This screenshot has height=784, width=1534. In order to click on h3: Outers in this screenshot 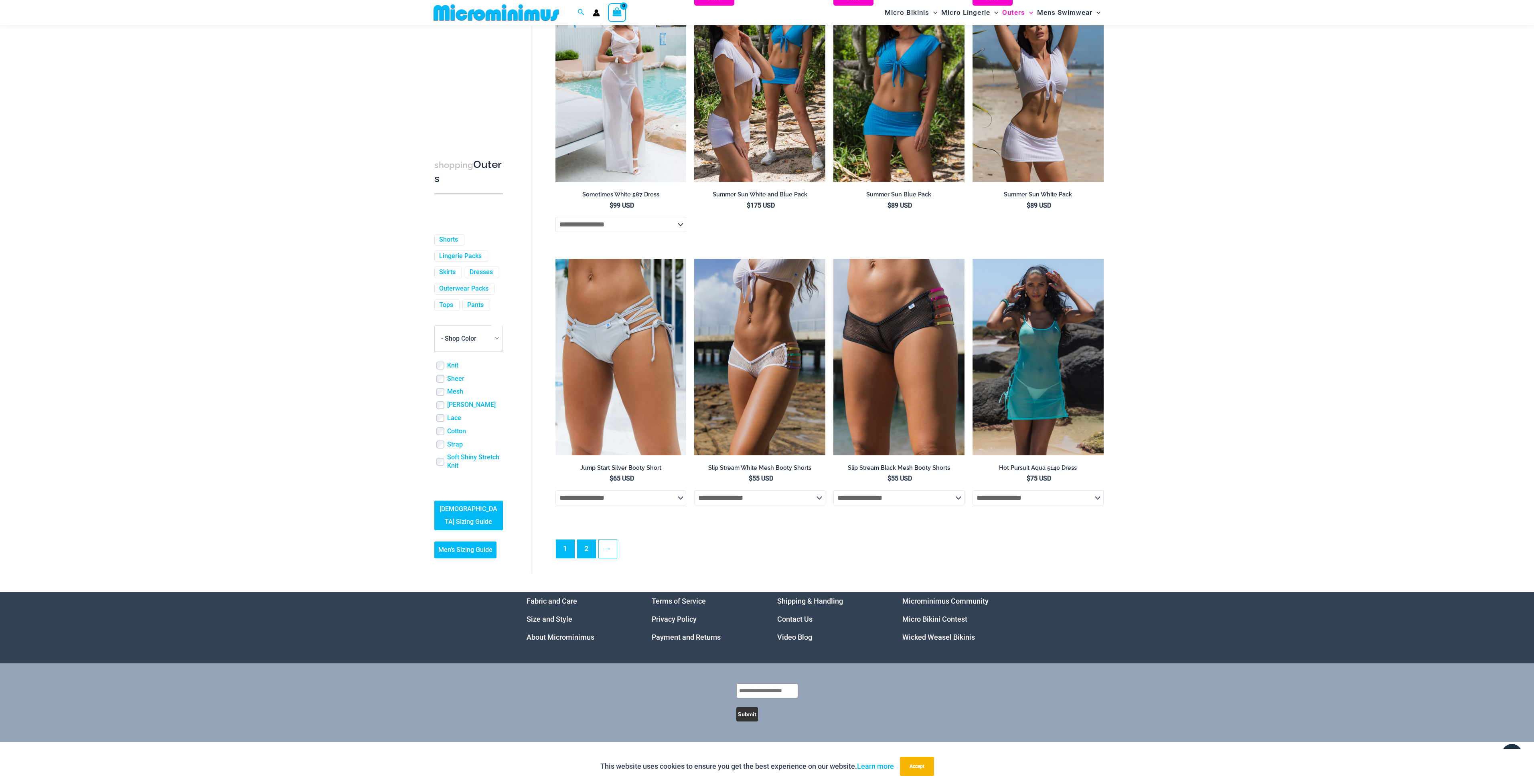, I will do `click(468, 172)`.